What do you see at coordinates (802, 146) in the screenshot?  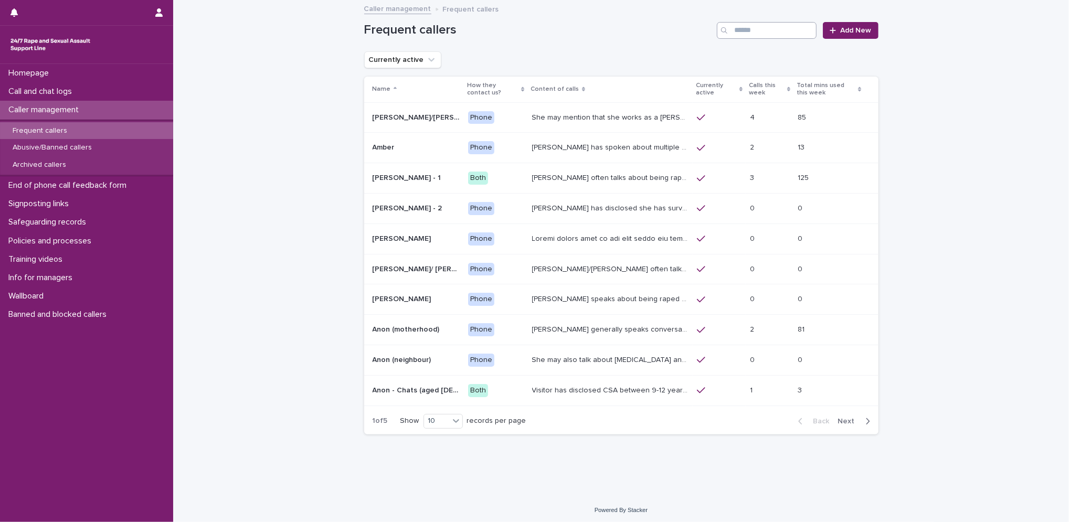 I see `p: 13` at bounding box center [802, 146].